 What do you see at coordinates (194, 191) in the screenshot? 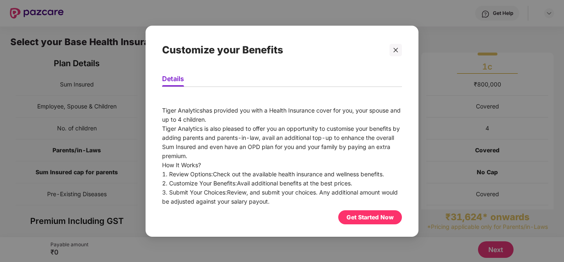
I see `span: 3. Submit Your Choices:` at bounding box center [194, 191].